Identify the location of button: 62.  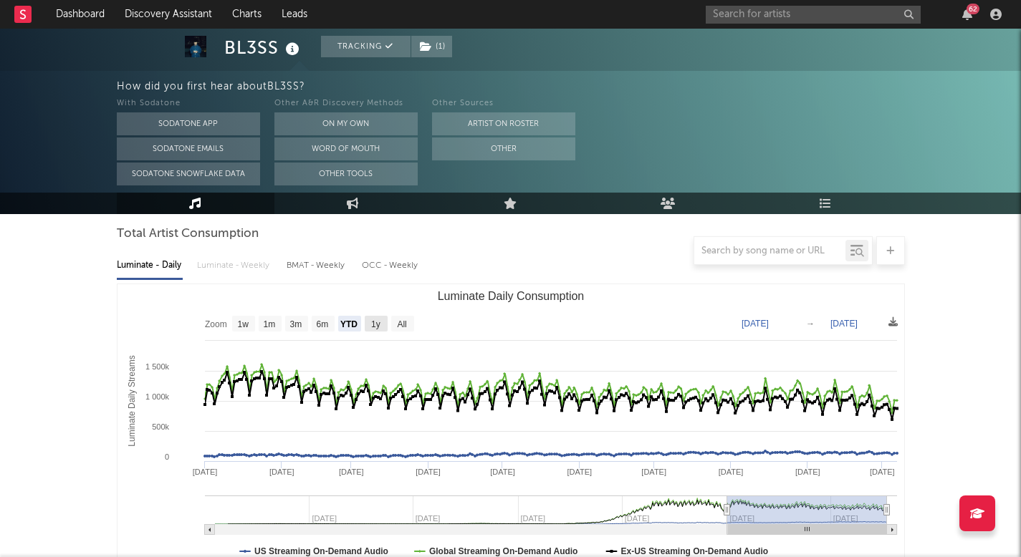
(967, 14).